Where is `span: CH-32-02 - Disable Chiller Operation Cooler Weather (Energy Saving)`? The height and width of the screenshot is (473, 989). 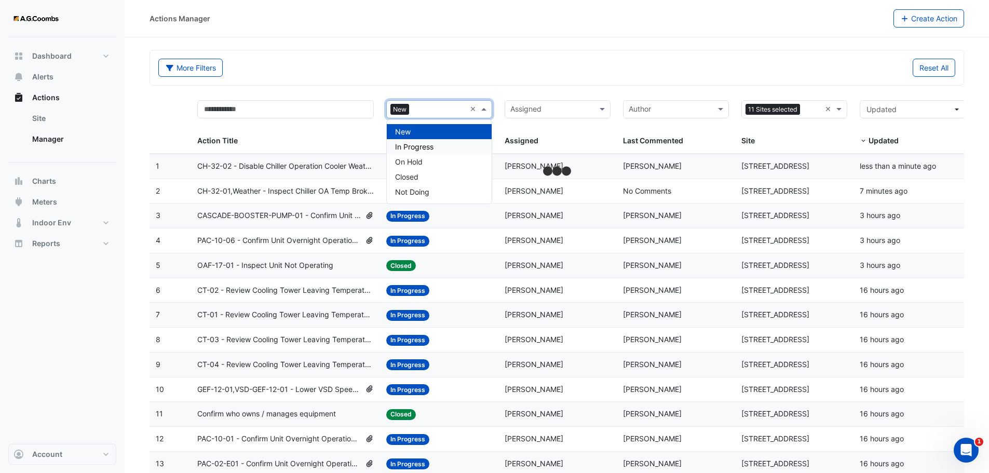 span: CH-32-02 - Disable Chiller Operation Cooler Weather (Energy Saving) is located at coordinates (286, 166).